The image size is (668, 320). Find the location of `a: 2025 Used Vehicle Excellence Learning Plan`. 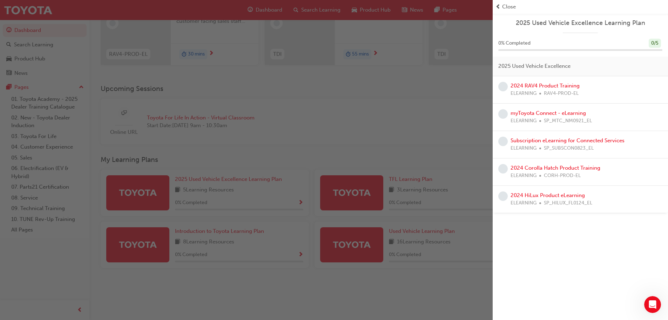

a: 2025 Used Vehicle Excellence Learning Plan is located at coordinates (581, 23).